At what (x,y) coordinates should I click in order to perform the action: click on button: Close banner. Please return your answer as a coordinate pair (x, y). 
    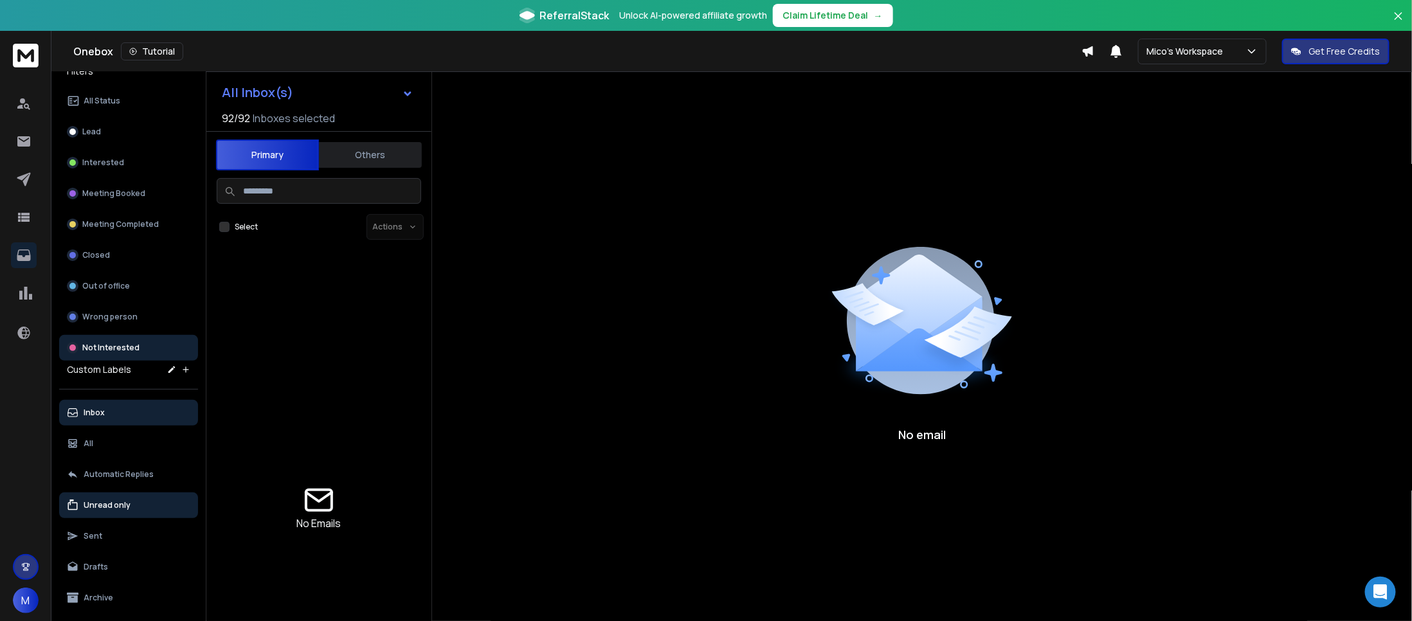
    Looking at the image, I should click on (1398, 23).